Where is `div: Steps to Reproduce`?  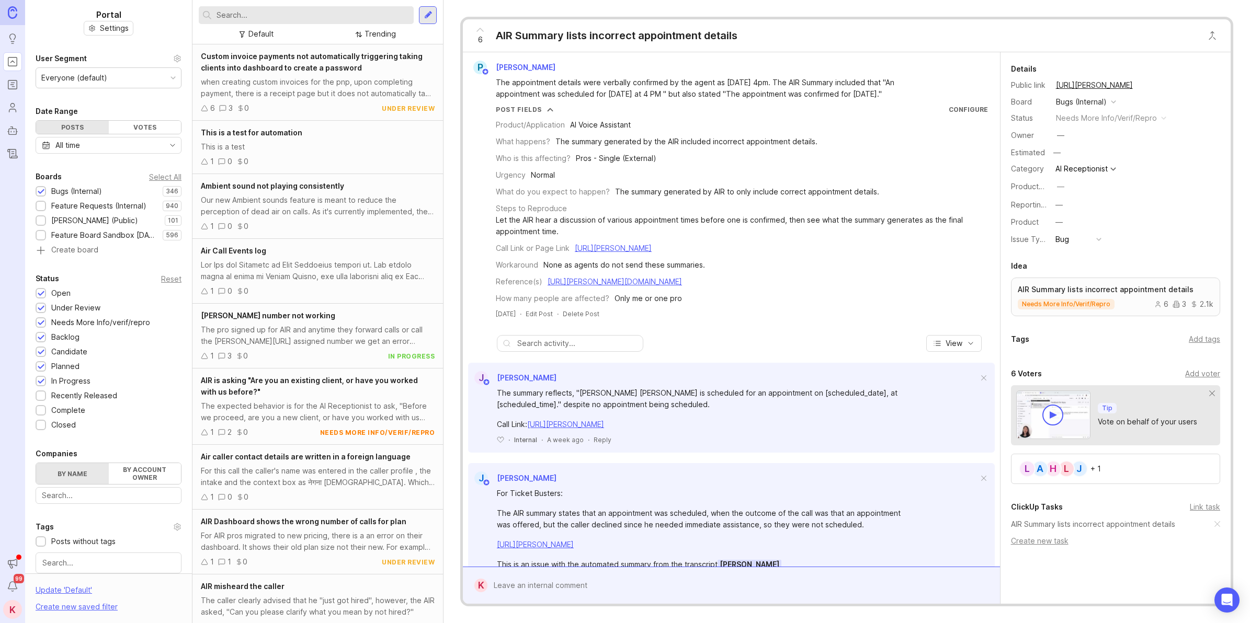
div: Steps to Reproduce is located at coordinates (531, 209).